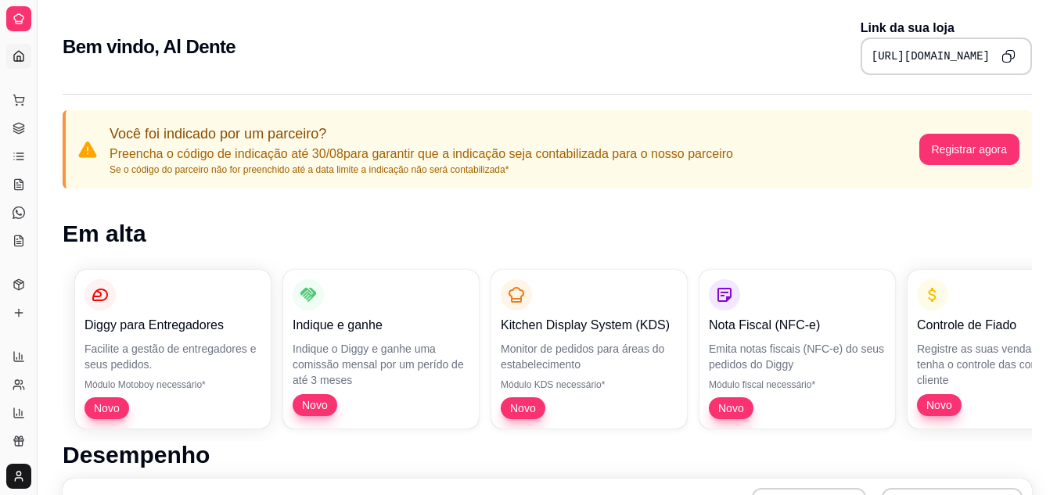  Describe the element at coordinates (381, 326) in the screenshot. I see `p: Indique e ganhe` at that location.